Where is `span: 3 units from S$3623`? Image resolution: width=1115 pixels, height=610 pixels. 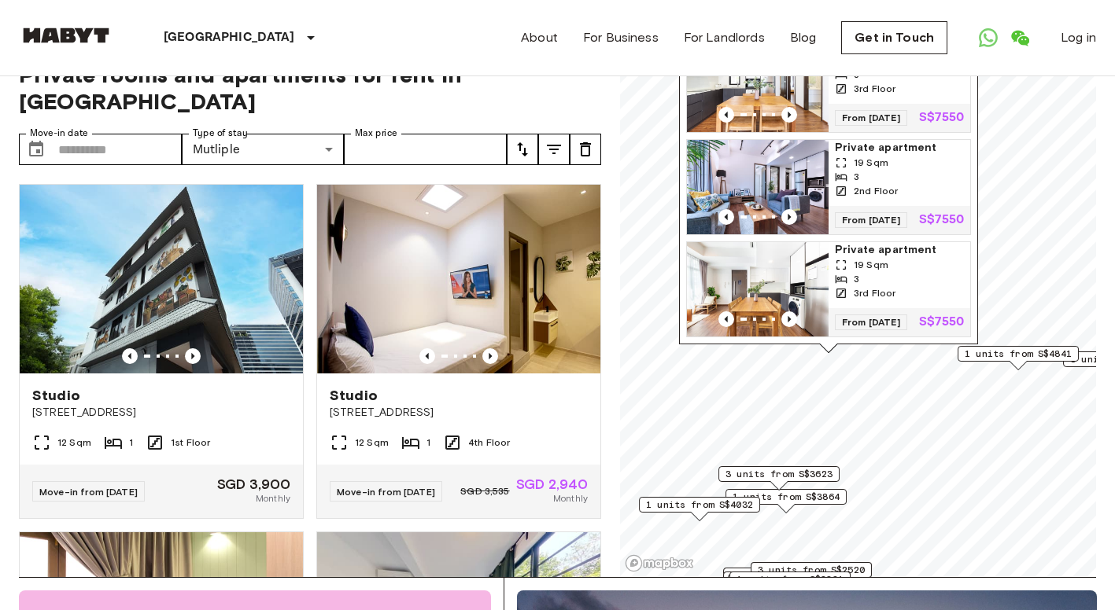 span: 3 units from S$3623 is located at coordinates (779, 474).